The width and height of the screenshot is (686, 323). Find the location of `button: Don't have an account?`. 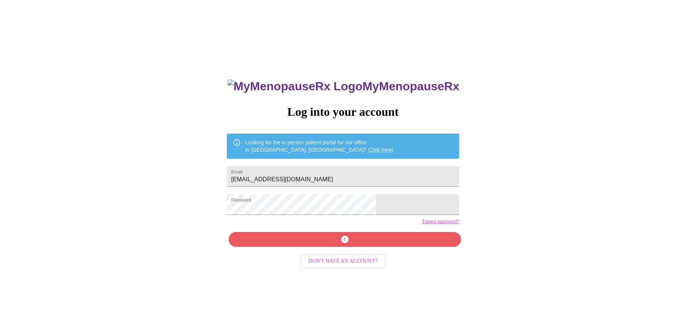

button: Don't have an account? is located at coordinates (343, 261).